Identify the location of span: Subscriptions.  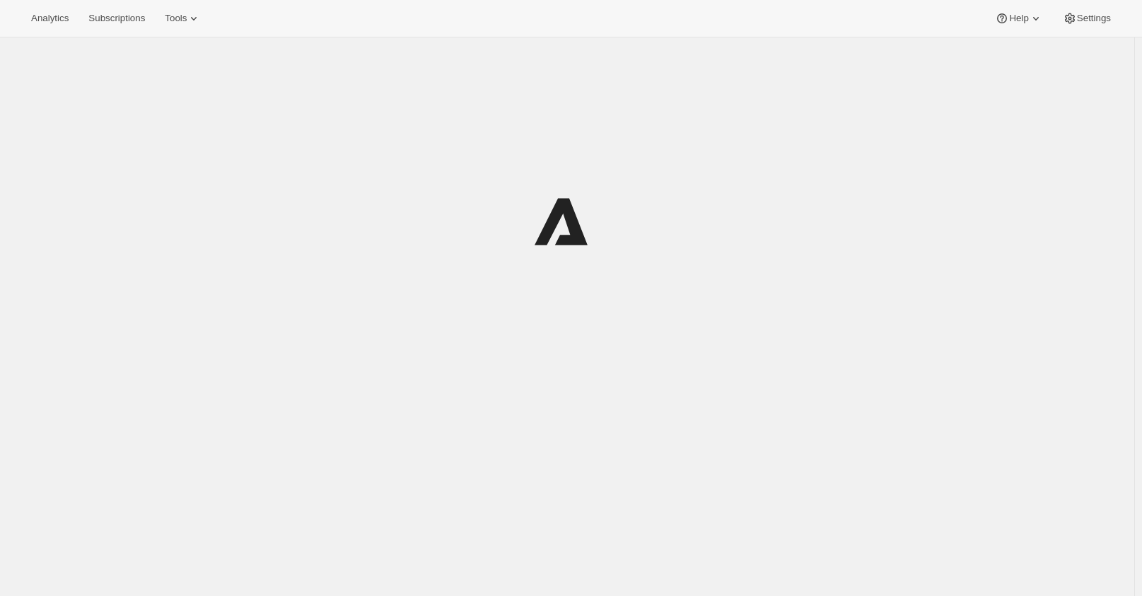
(117, 18).